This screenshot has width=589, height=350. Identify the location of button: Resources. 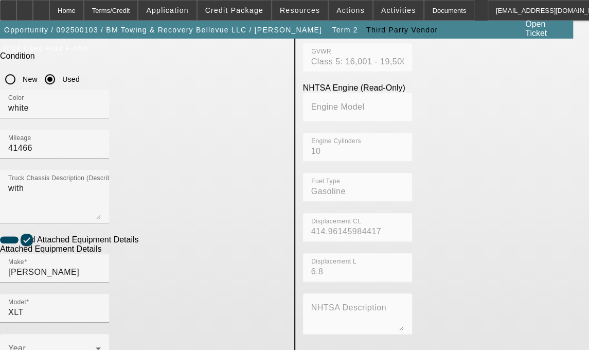
(300, 10).